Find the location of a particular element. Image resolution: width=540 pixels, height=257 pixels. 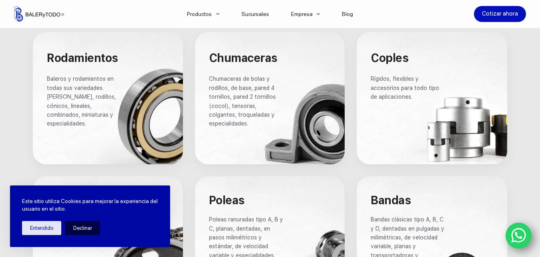

span: Coples is located at coordinates (389, 58).